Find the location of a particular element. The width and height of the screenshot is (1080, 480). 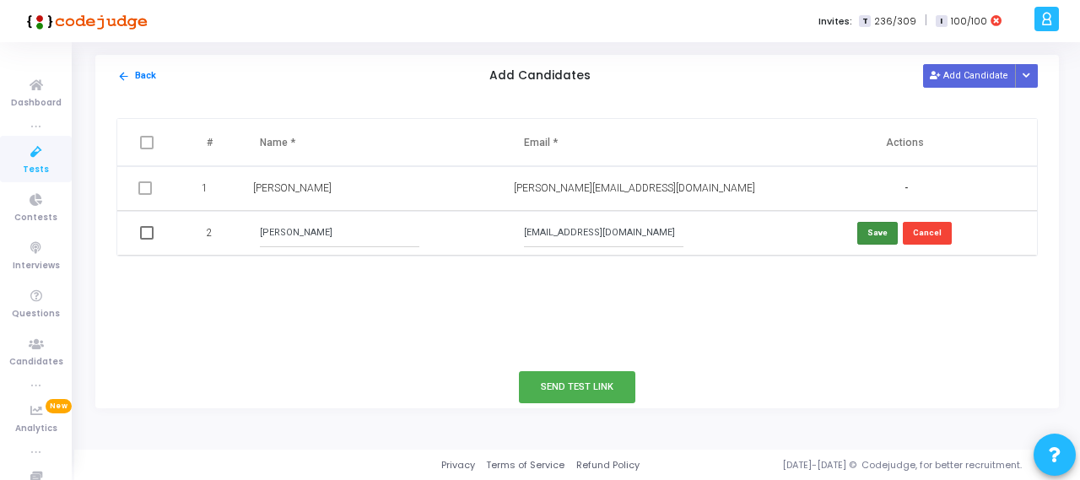

a: Refund Policy is located at coordinates (608, 465).